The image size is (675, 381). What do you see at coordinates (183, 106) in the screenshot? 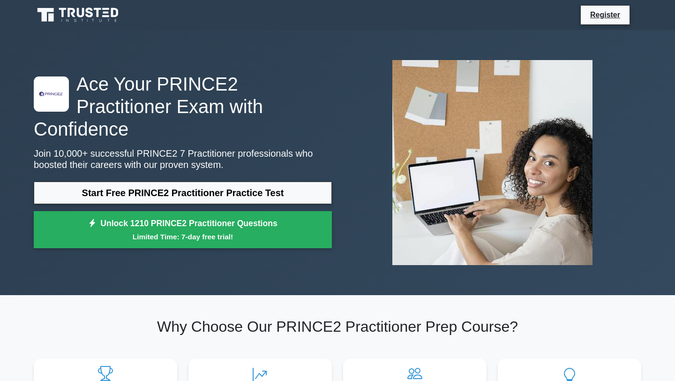
I see `h1: Ace Your PRINCE2 Practitioner Exam with Confidence` at bounding box center [183, 106].